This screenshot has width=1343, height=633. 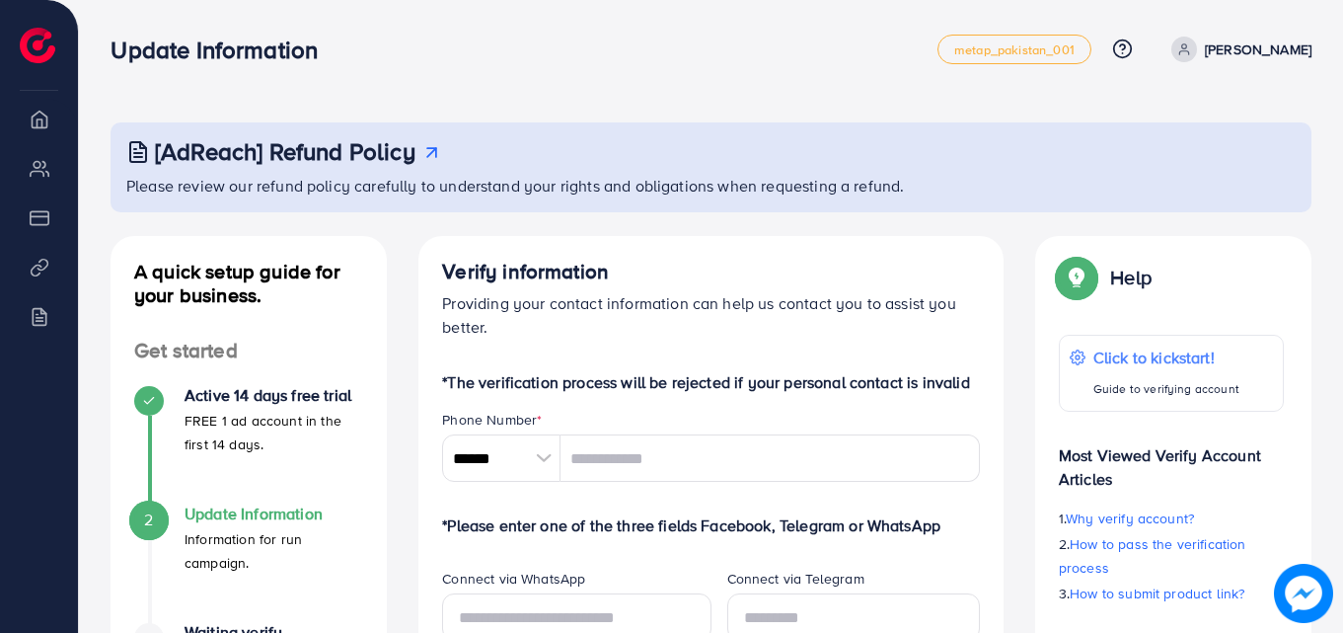 What do you see at coordinates (37, 45) in the screenshot?
I see `img: logo` at bounding box center [37, 45].